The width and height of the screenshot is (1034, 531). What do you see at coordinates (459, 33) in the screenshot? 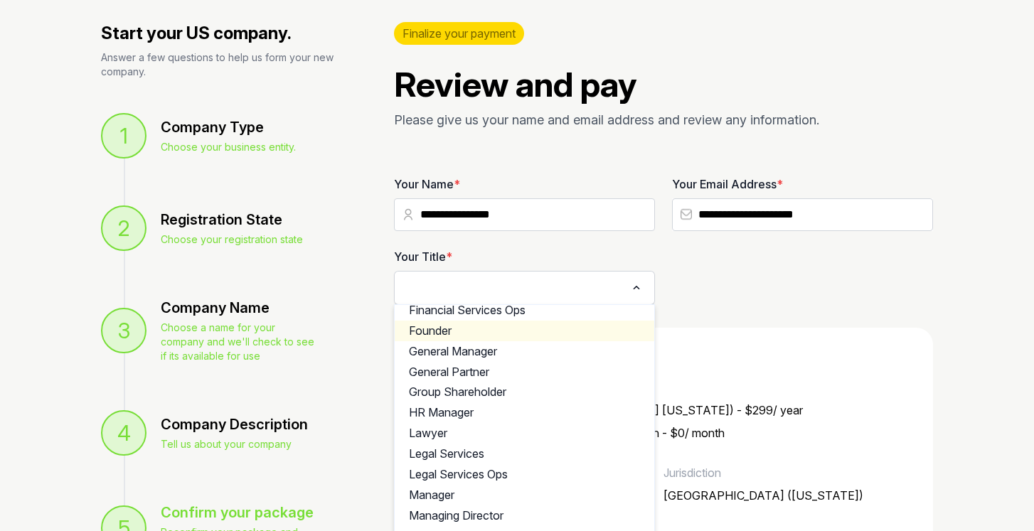
I see `div: Finalize your payment` at bounding box center [459, 33].